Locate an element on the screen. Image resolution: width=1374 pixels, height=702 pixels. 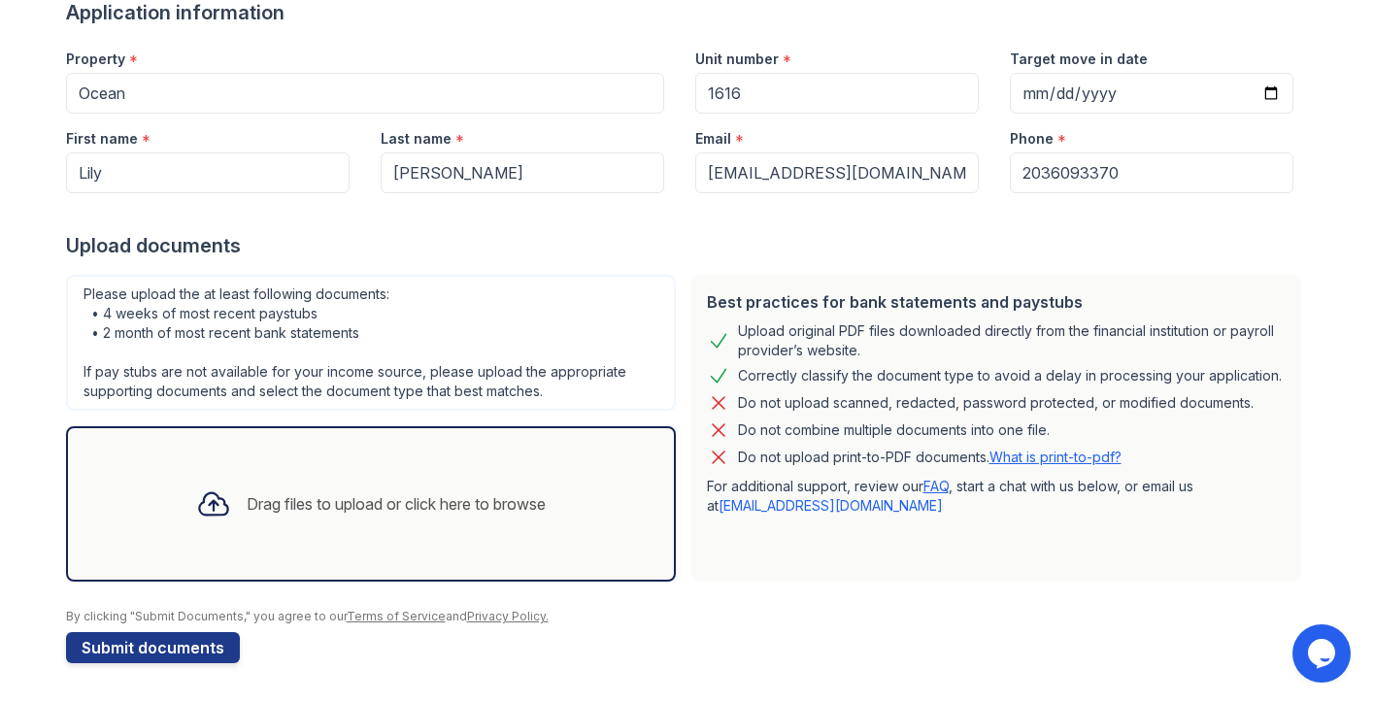
div: Do not upload scanned, redacted, password protected, or modified documents. is located at coordinates (996, 403).